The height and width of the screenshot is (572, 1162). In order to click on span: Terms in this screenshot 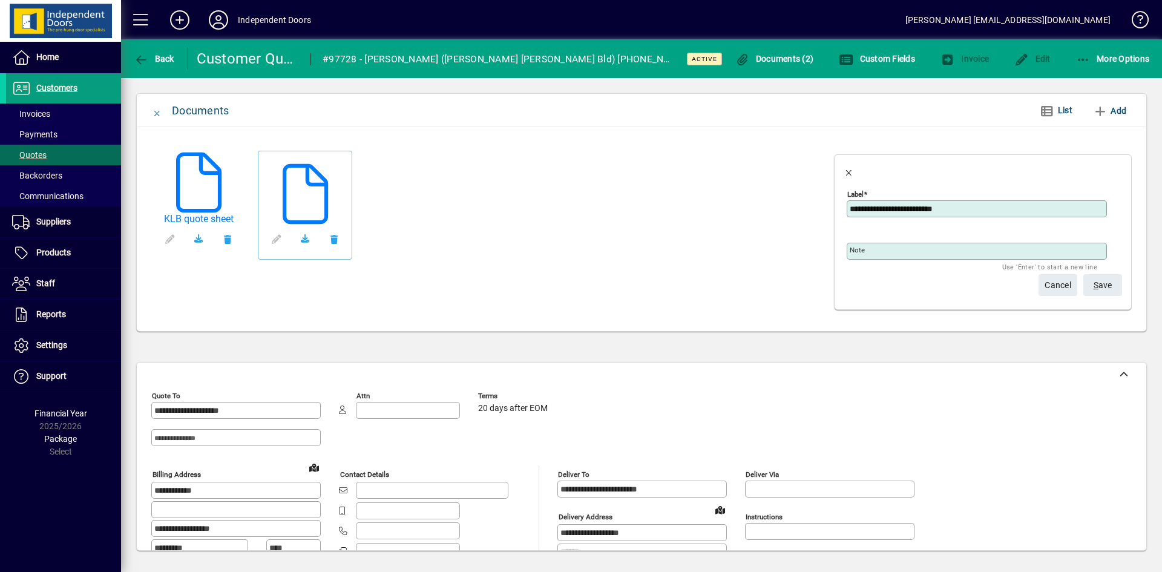, I will do `click(514, 396)`.